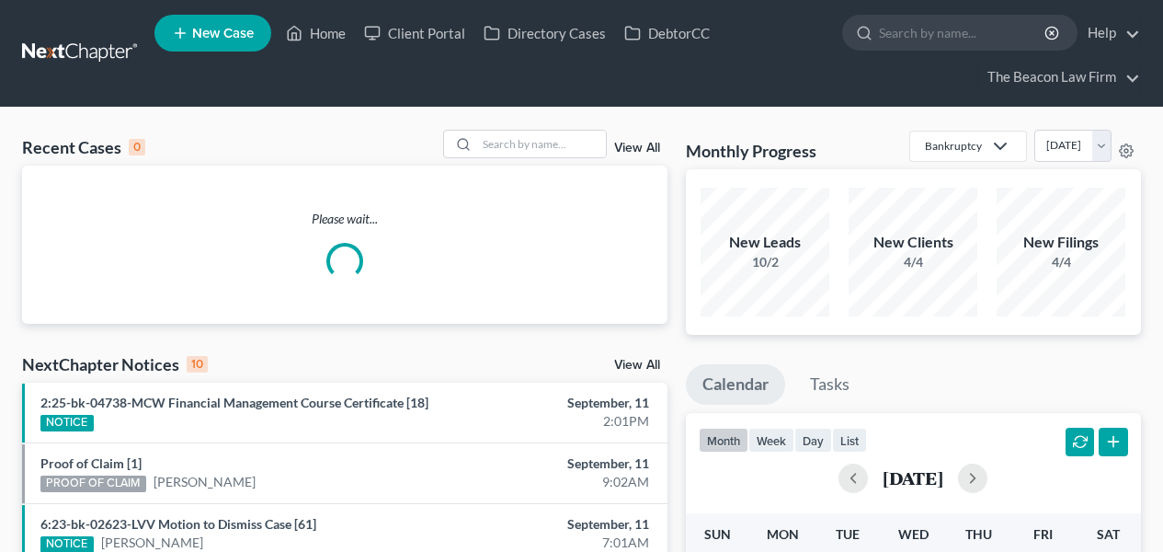  What do you see at coordinates (553, 542) in the screenshot?
I see `div: 7:01AM` at bounding box center [553, 542].